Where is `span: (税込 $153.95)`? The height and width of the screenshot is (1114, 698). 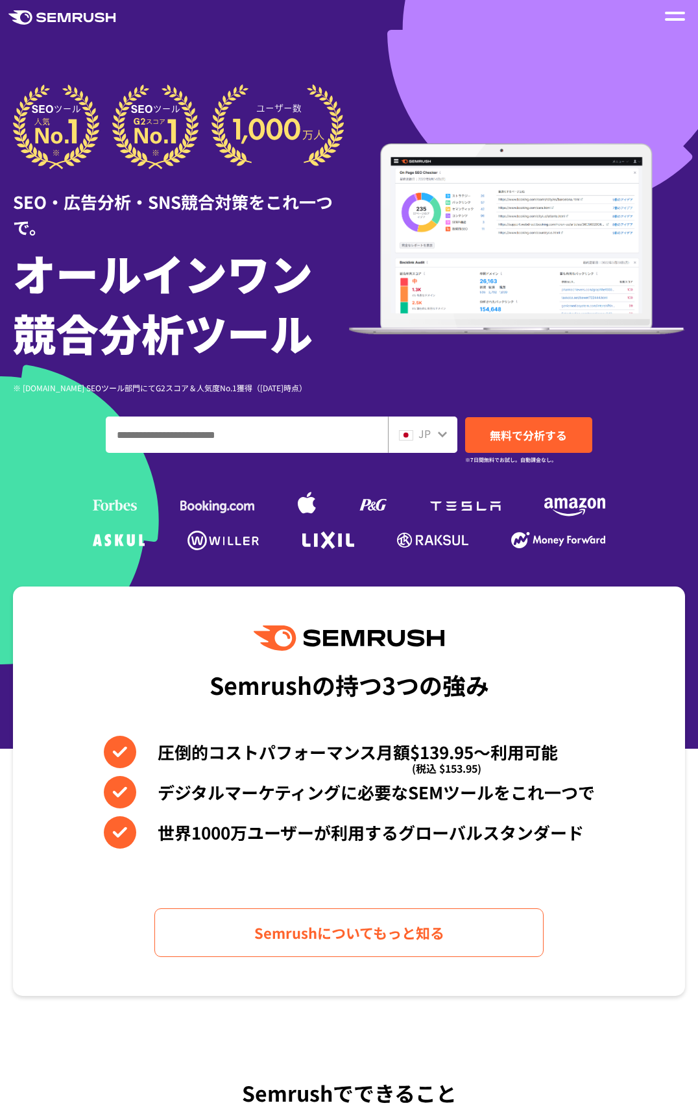
span: (税込 $153.95) is located at coordinates (446, 768).